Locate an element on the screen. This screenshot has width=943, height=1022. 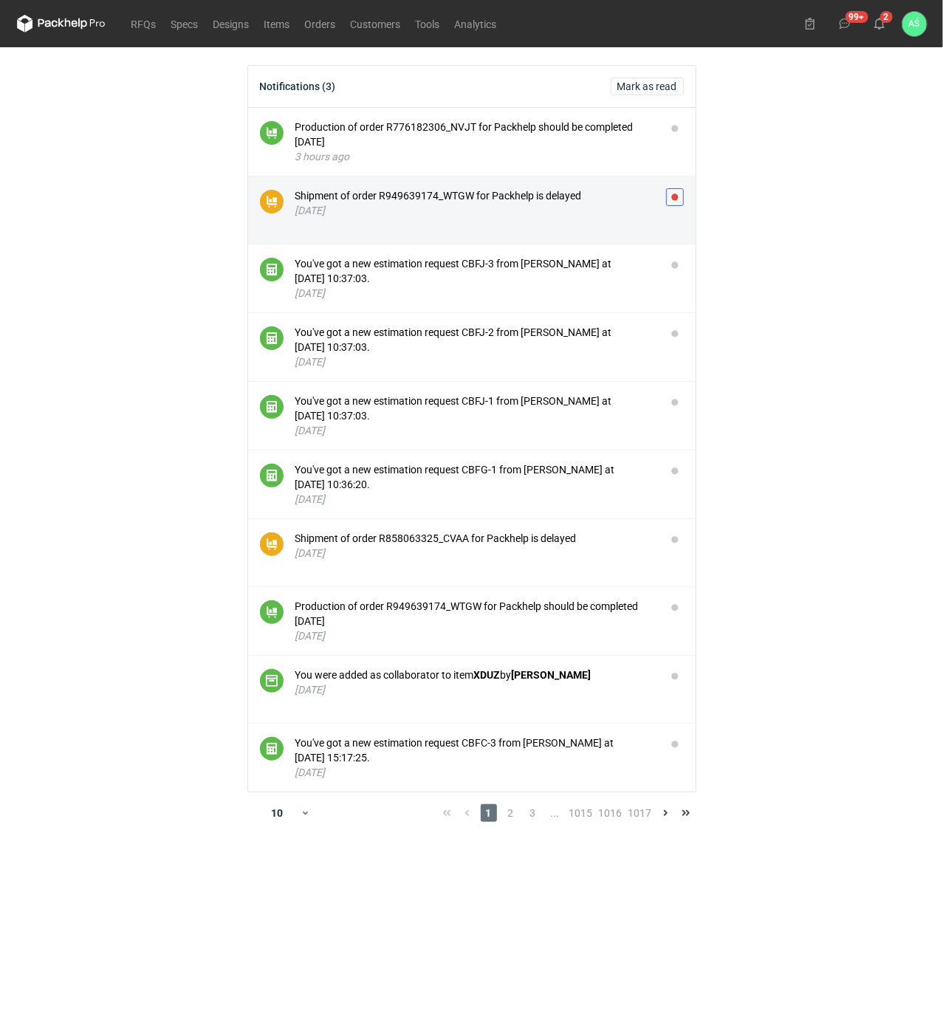
svg: Packhelp Pro is located at coordinates (61, 24).